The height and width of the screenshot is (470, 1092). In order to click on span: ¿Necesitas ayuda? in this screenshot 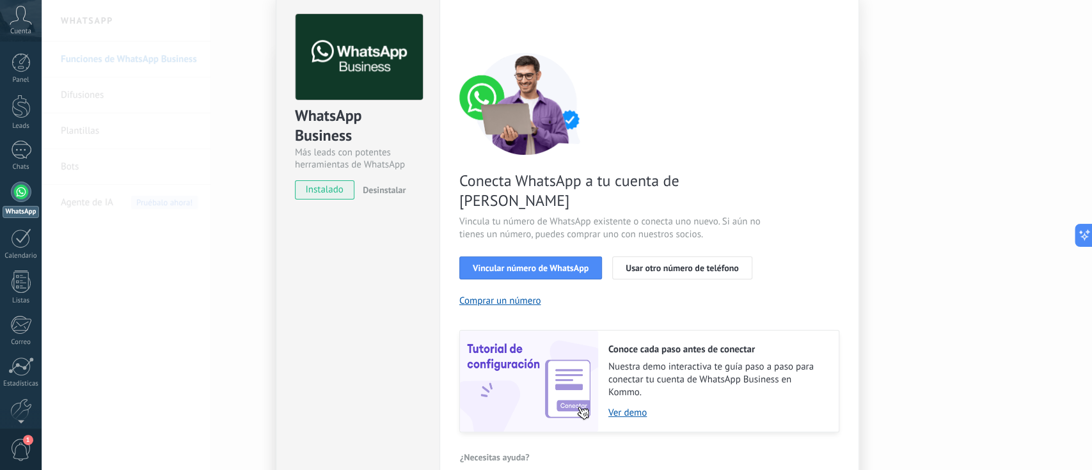, I will do `click(495, 458)`.